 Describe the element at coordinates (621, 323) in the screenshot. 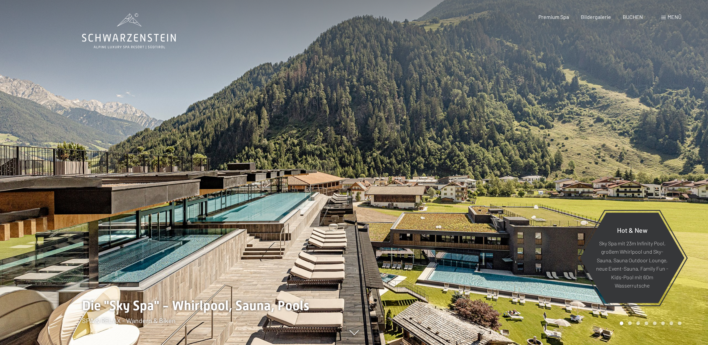

I see `div: Carousel Page 1 (Current Slide)` at that location.